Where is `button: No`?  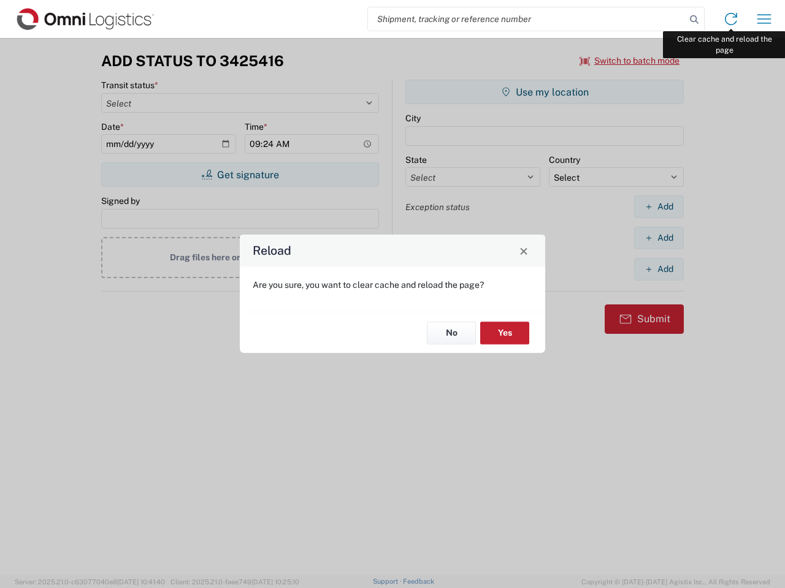
button: No is located at coordinates (451, 333).